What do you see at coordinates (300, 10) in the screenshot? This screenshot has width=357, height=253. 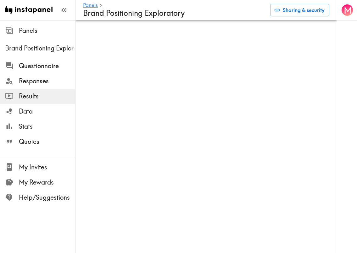 I see `button: Sharing & security` at bounding box center [300, 10].